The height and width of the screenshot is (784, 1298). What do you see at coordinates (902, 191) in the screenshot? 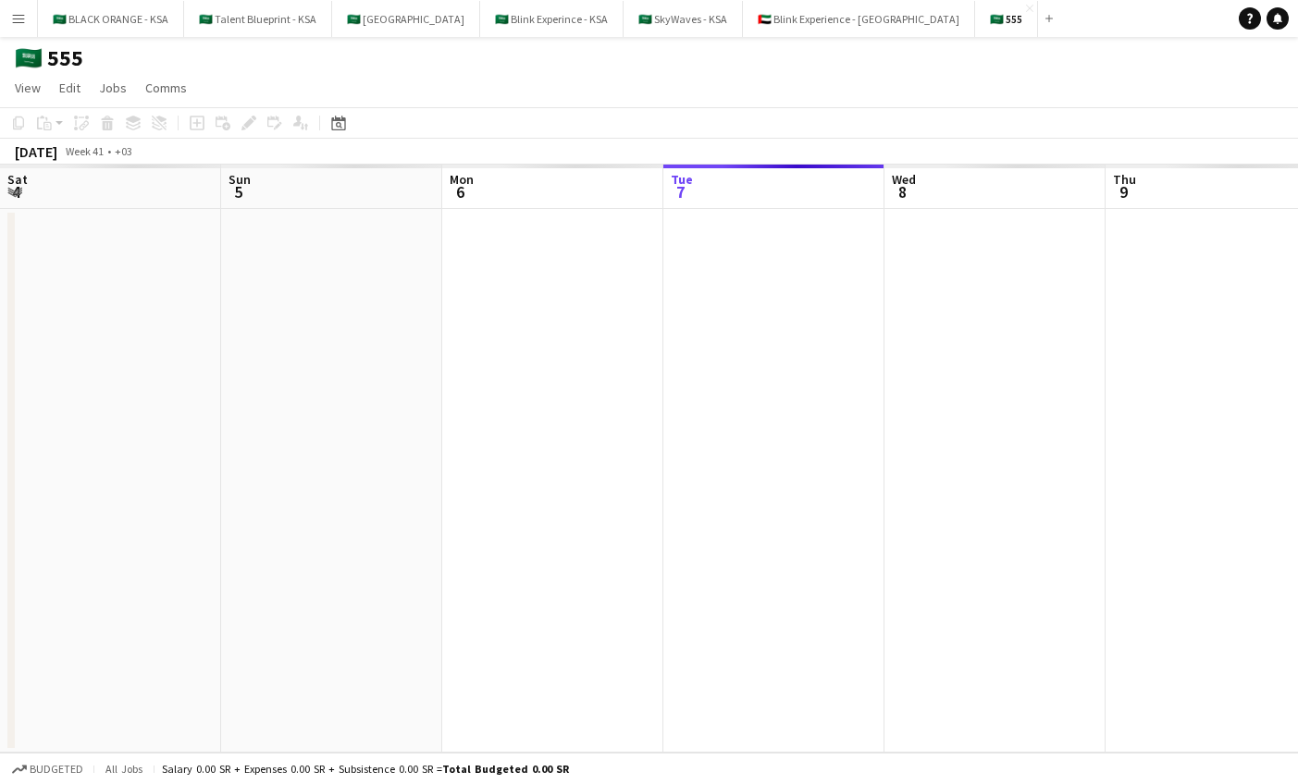
I see `span: 8` at bounding box center [902, 191].